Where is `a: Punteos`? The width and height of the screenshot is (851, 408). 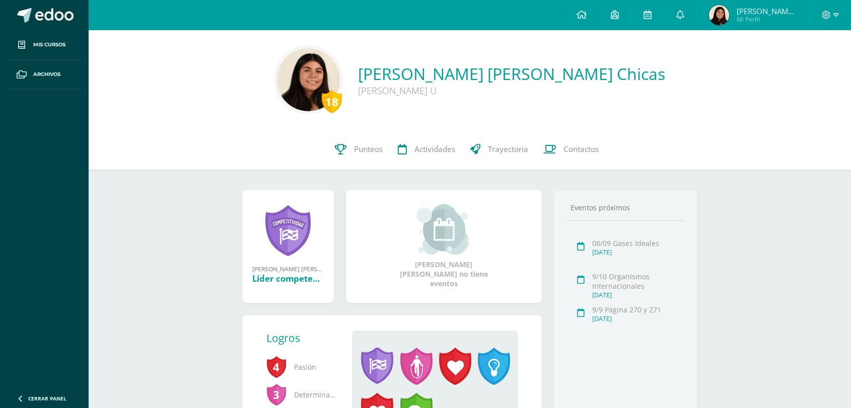 a: Punteos is located at coordinates (358, 149).